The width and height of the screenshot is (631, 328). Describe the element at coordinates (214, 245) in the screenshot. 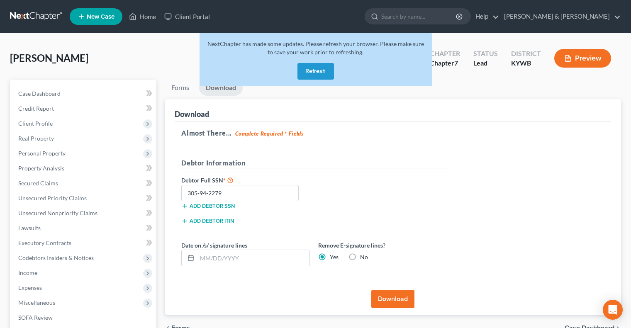

I see `label: Date on /s/ signature lines` at that location.